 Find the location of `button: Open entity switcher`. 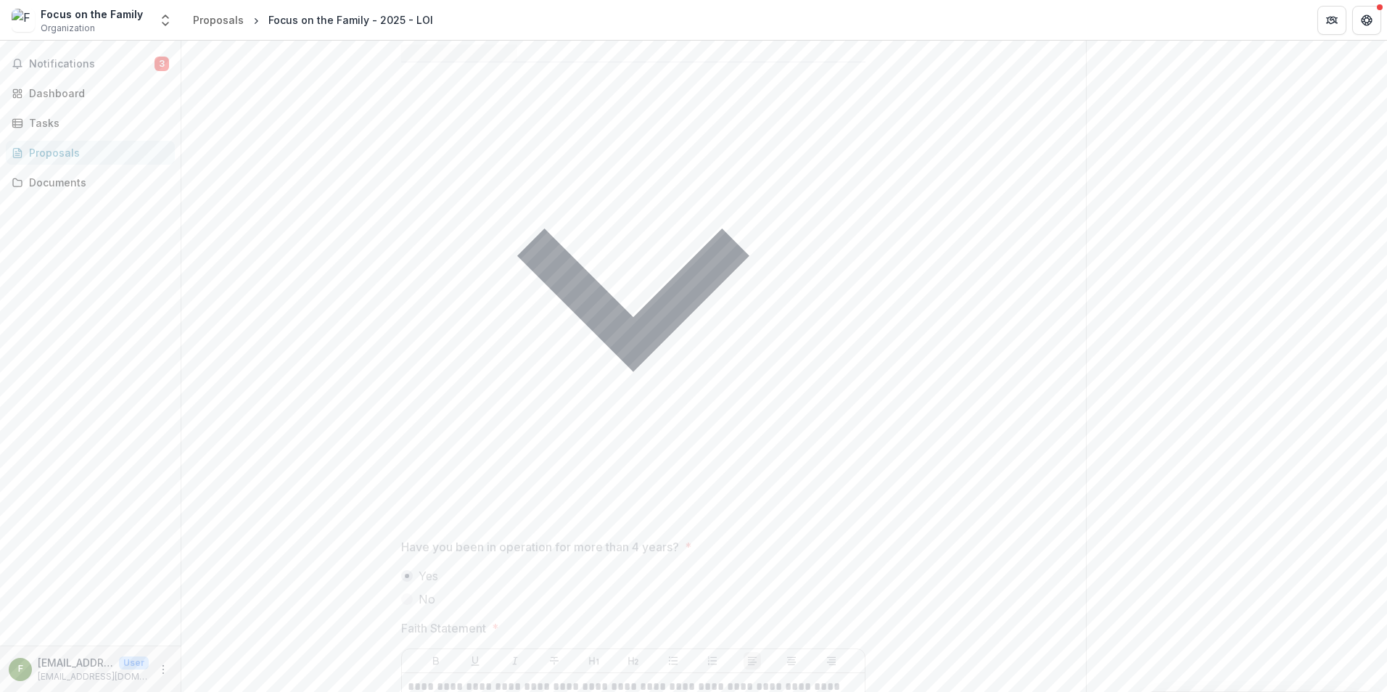

button: Open entity switcher is located at coordinates (165, 20).